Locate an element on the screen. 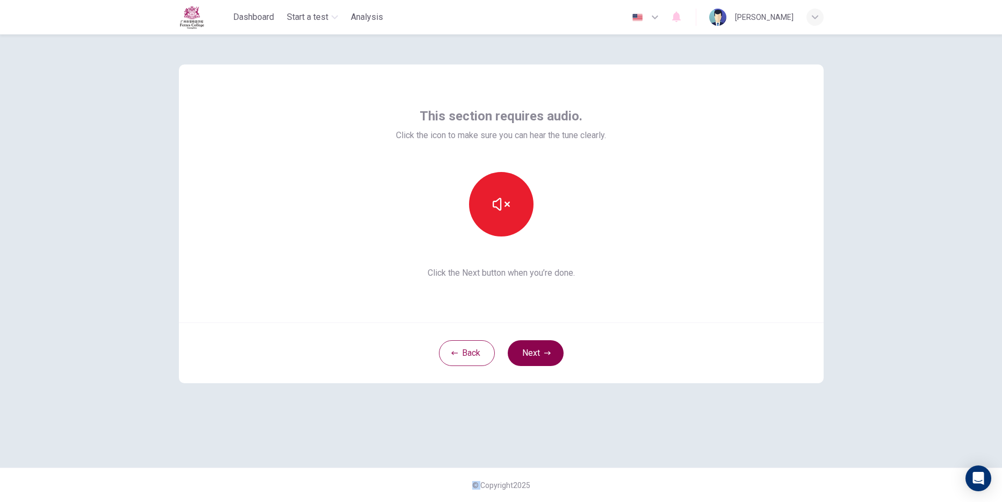 The width and height of the screenshot is (1002, 502). button: Dashboard is located at coordinates (253, 17).